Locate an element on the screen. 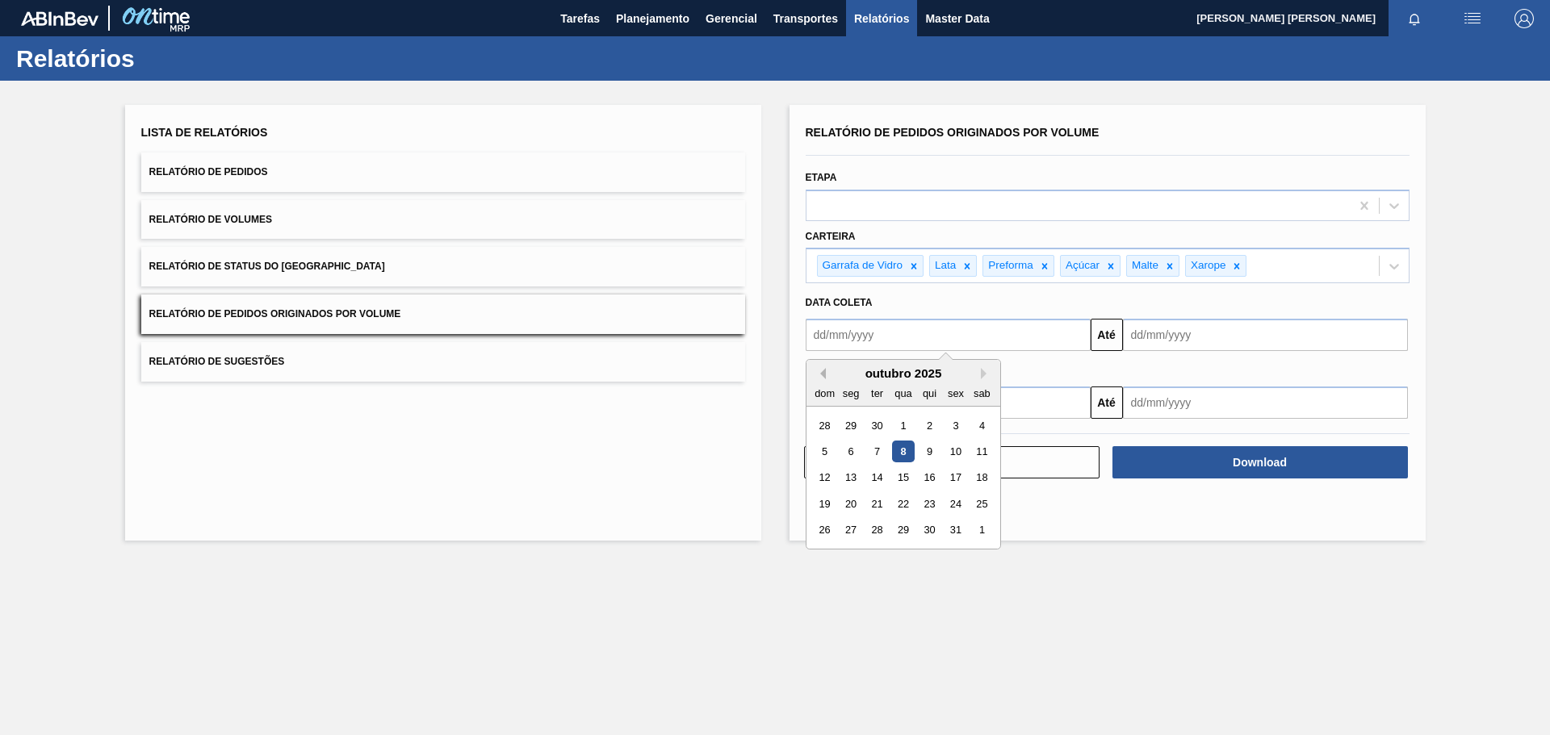  span: Relatório de Pedidos is located at coordinates (208, 172).